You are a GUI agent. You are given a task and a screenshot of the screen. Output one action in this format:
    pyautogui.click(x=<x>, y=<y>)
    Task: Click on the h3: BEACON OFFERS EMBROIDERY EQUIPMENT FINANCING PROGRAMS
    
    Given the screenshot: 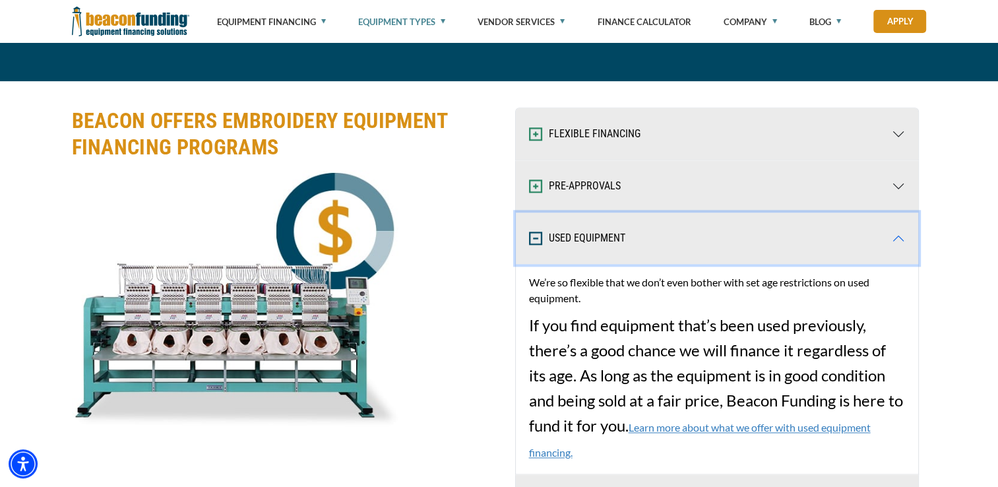 What is the action you would take?
    pyautogui.click(x=282, y=134)
    